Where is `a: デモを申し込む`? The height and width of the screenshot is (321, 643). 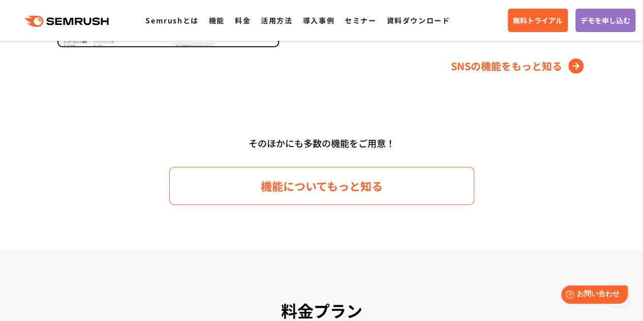 a: デモを申し込む is located at coordinates (605, 20).